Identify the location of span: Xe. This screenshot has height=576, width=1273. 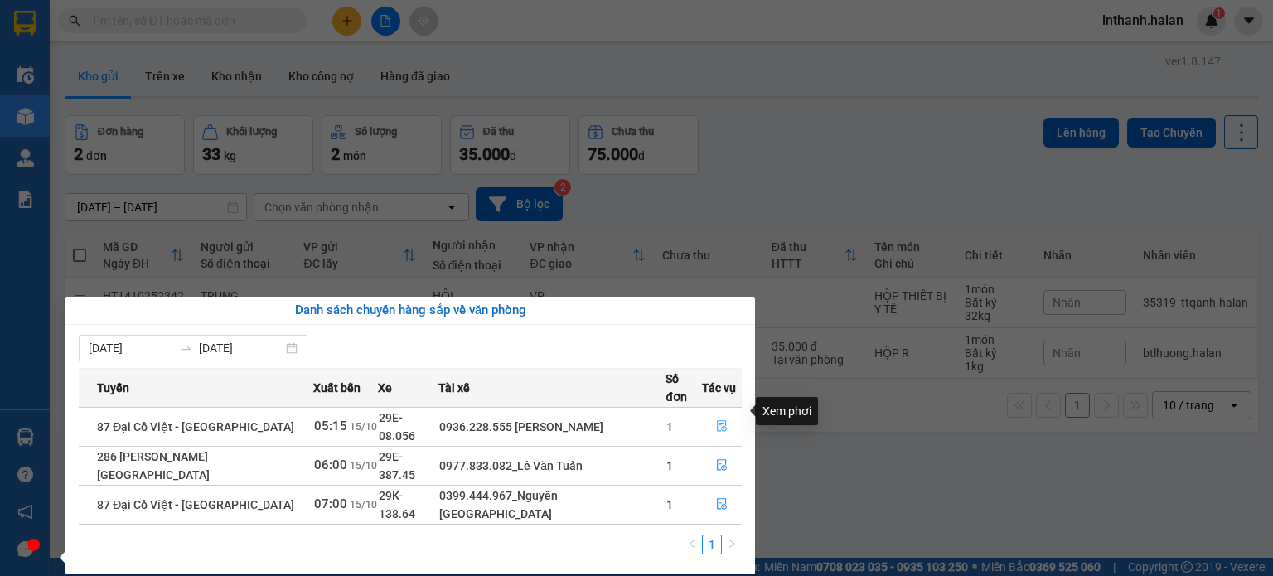
(385, 388).